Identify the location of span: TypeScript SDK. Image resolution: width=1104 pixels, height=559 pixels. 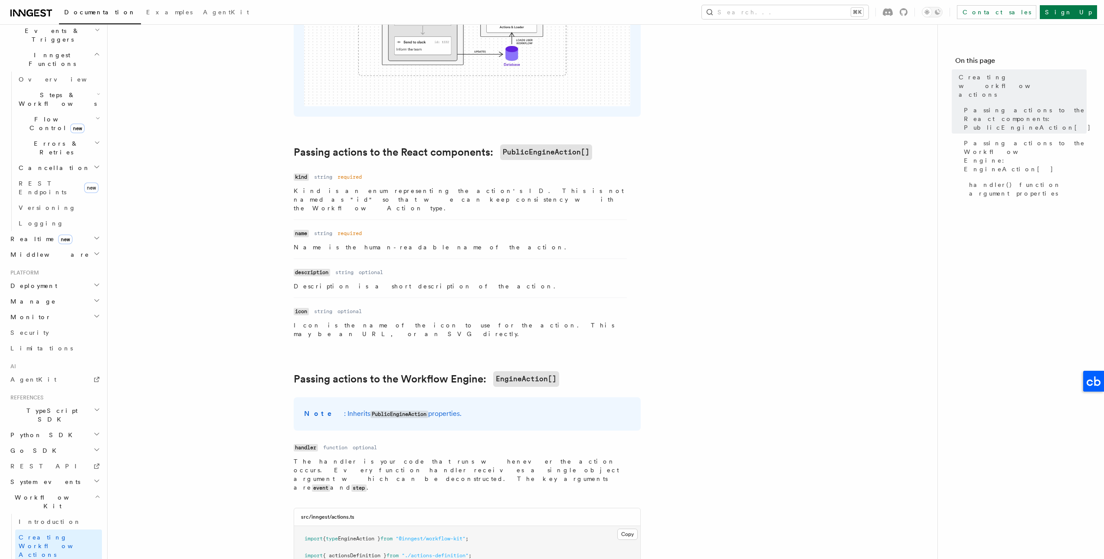
(50, 415).